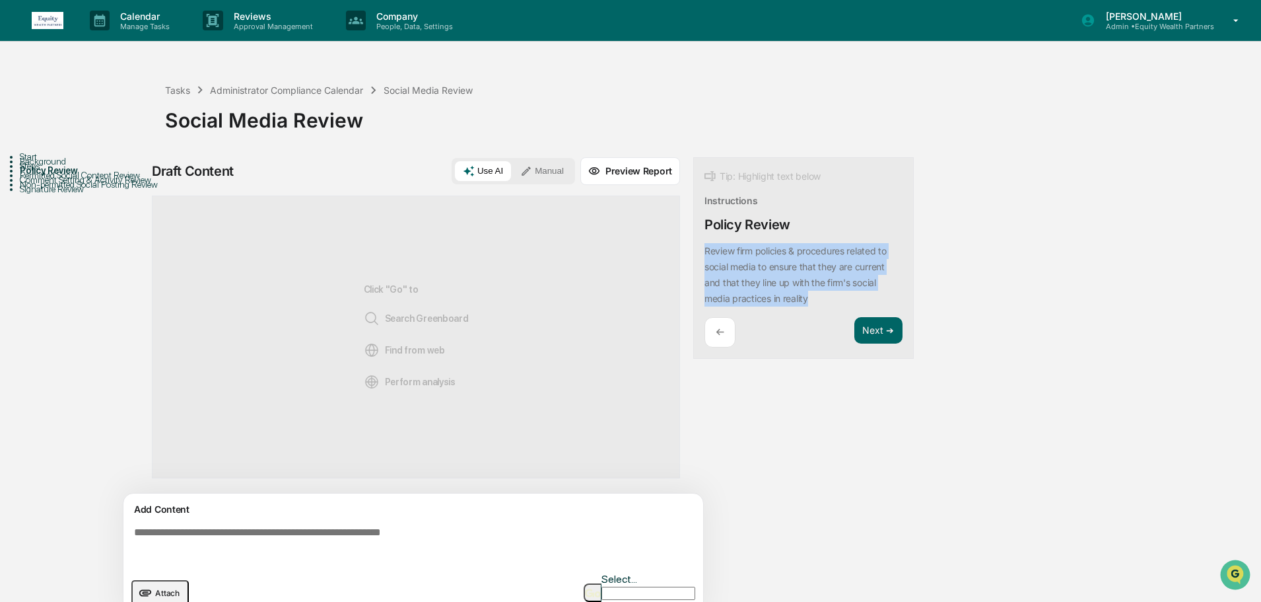 Image resolution: width=1261 pixels, height=602 pixels. What do you see at coordinates (593, 592) in the screenshot?
I see `img: Go` at bounding box center [593, 592].